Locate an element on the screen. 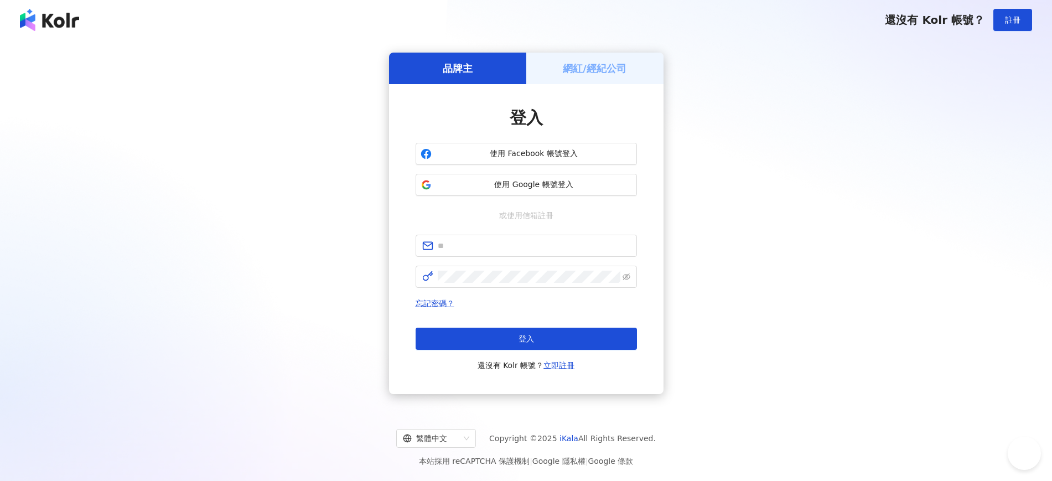 This screenshot has width=1052, height=481. h5: 網紅/經紀公司 is located at coordinates (594, 68).